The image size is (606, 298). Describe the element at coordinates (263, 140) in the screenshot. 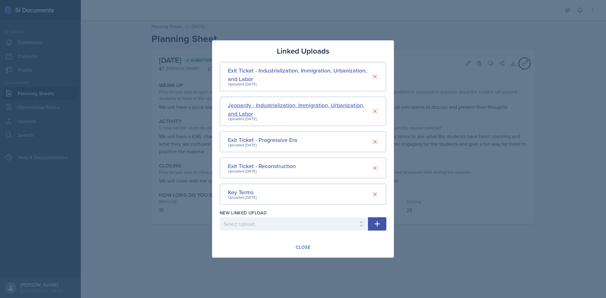

I see `div: Exit Ticket - Progressive Era` at that location.